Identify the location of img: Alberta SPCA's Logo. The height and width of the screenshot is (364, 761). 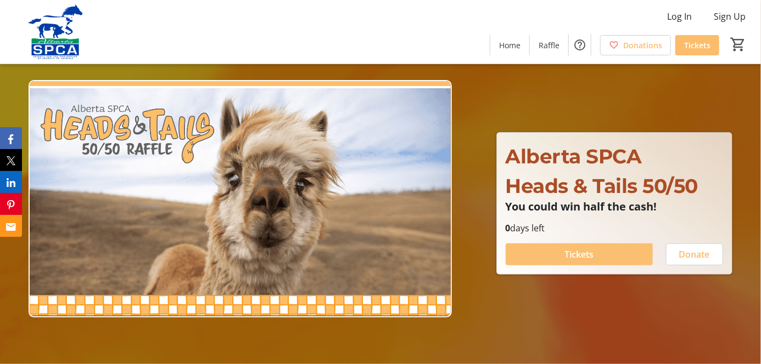
(55, 32).